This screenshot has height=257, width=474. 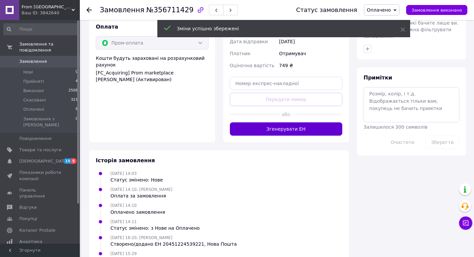 I want to click on div: Статус замовлення, so click(x=327, y=10).